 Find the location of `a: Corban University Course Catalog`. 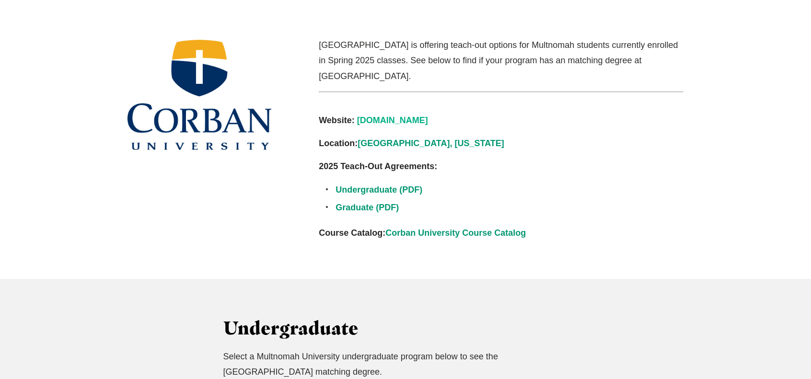

a: Corban University Course Catalog is located at coordinates (455, 233).